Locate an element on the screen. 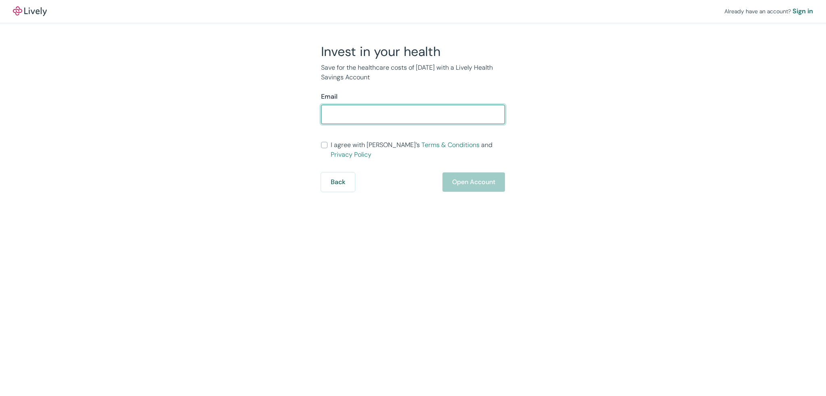 The height and width of the screenshot is (396, 826). h2: Invest in your health is located at coordinates (413, 52).